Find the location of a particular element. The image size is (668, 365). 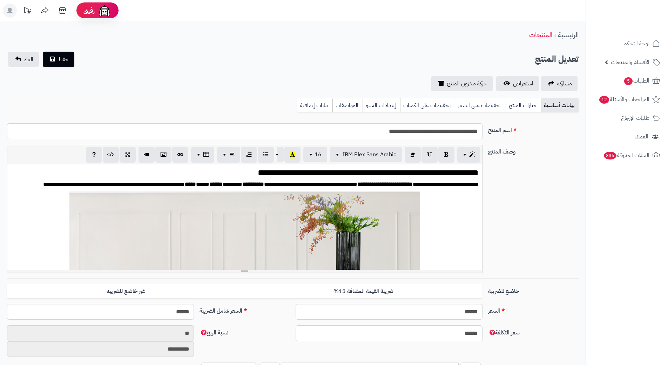

span: رفيق is located at coordinates (89, 11).